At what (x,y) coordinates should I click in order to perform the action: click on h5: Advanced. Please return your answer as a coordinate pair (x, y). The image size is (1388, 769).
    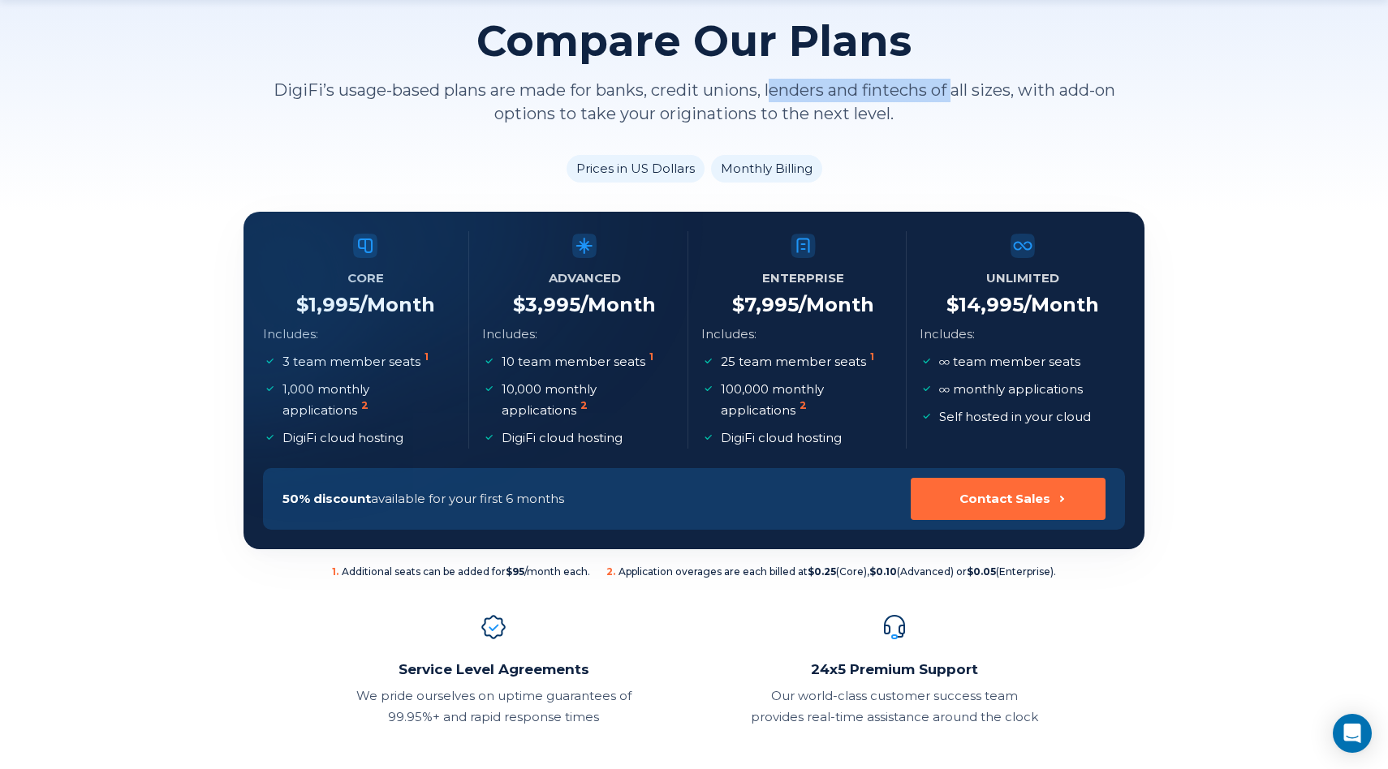
    Looking at the image, I should click on (584, 278).